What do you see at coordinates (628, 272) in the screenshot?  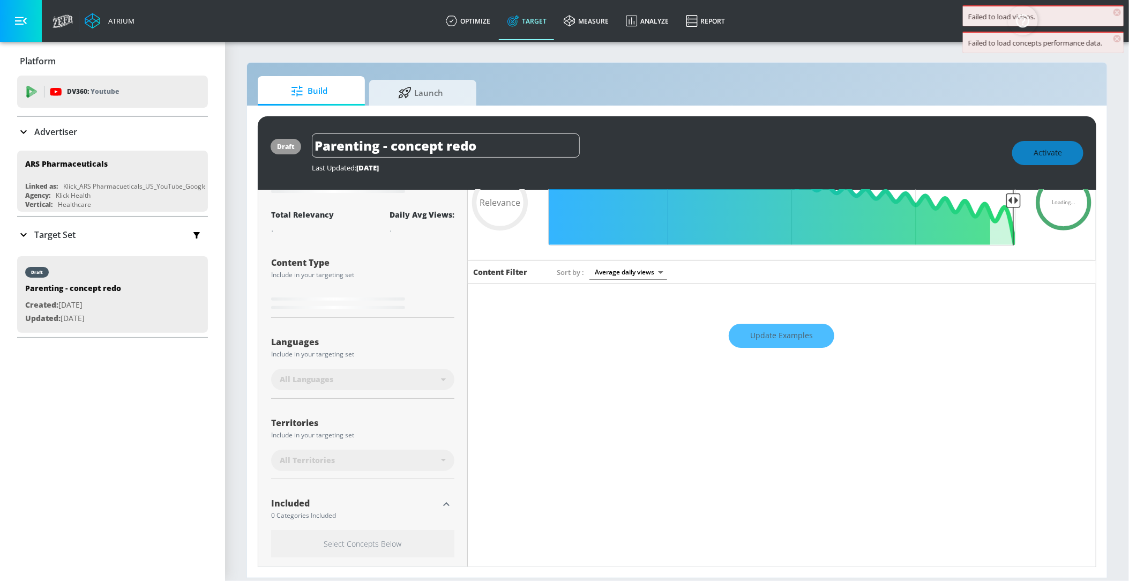 I see `div: Average daily views` at bounding box center [628, 272].